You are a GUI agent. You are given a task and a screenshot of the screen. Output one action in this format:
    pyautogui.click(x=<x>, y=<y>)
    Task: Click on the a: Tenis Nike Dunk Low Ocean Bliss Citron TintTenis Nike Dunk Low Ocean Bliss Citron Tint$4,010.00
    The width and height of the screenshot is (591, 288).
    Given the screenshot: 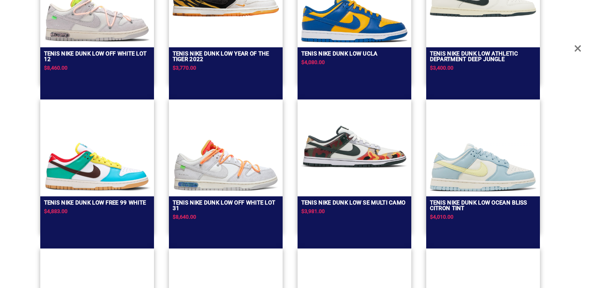 What is the action you would take?
    pyautogui.click(x=483, y=166)
    